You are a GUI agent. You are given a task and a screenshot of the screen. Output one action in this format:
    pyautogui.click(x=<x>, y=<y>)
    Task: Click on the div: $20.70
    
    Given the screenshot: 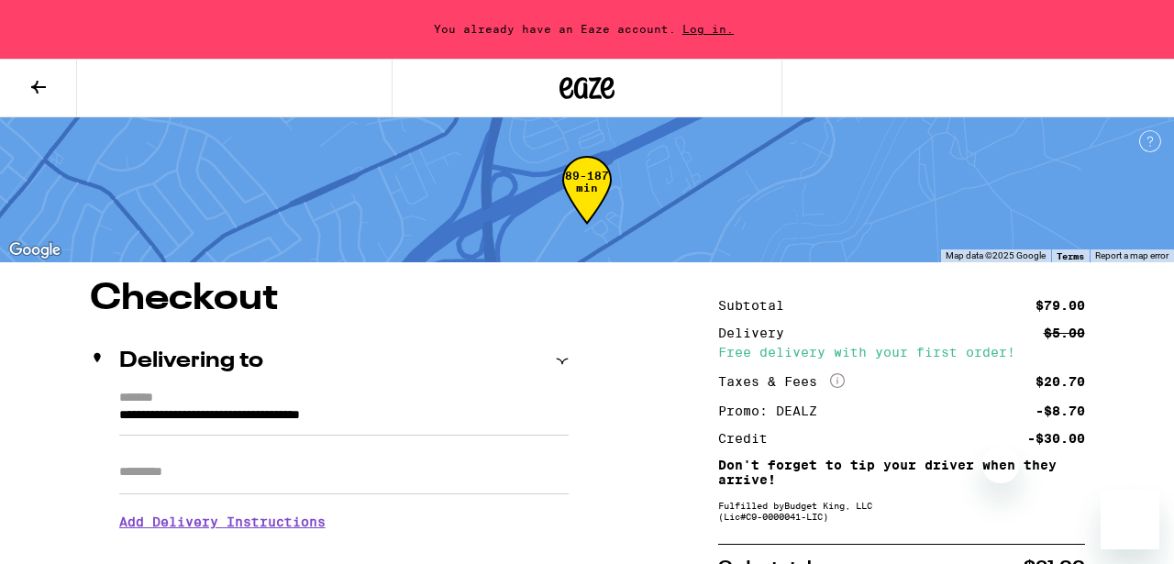 What is the action you would take?
    pyautogui.click(x=1060, y=382)
    